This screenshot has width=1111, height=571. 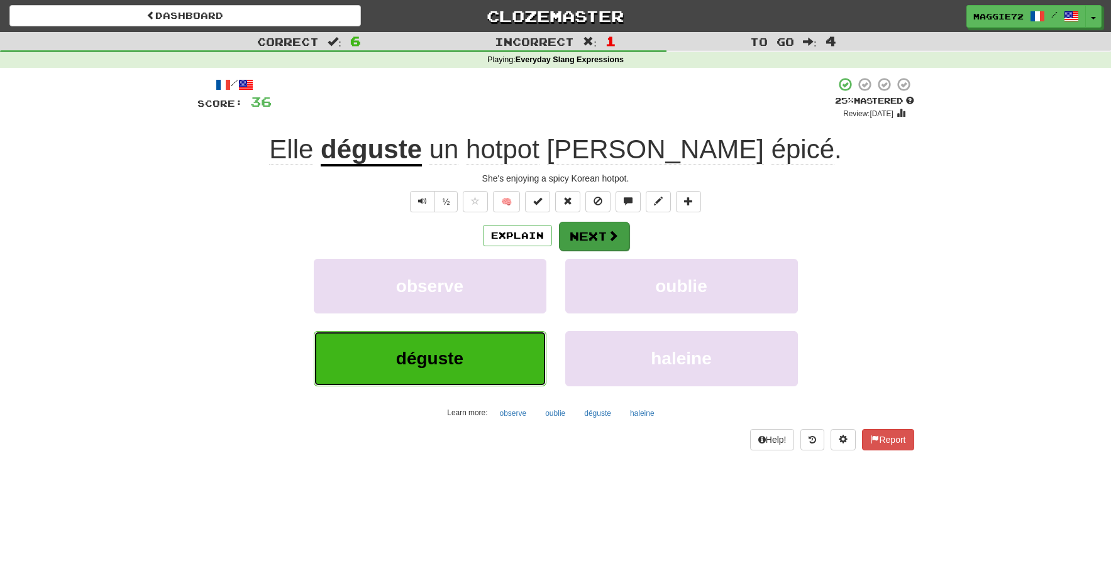 I want to click on button: Help!, so click(x=772, y=440).